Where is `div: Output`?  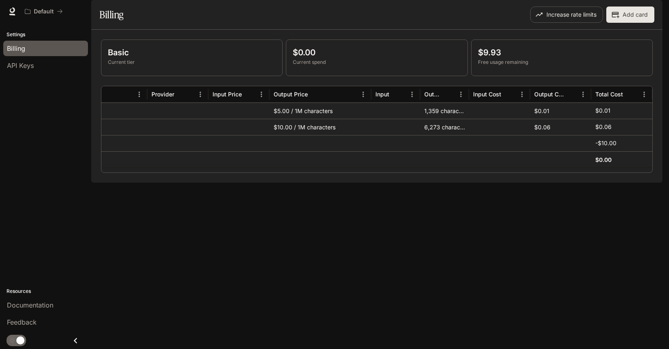
div: Output is located at coordinates (433, 94).